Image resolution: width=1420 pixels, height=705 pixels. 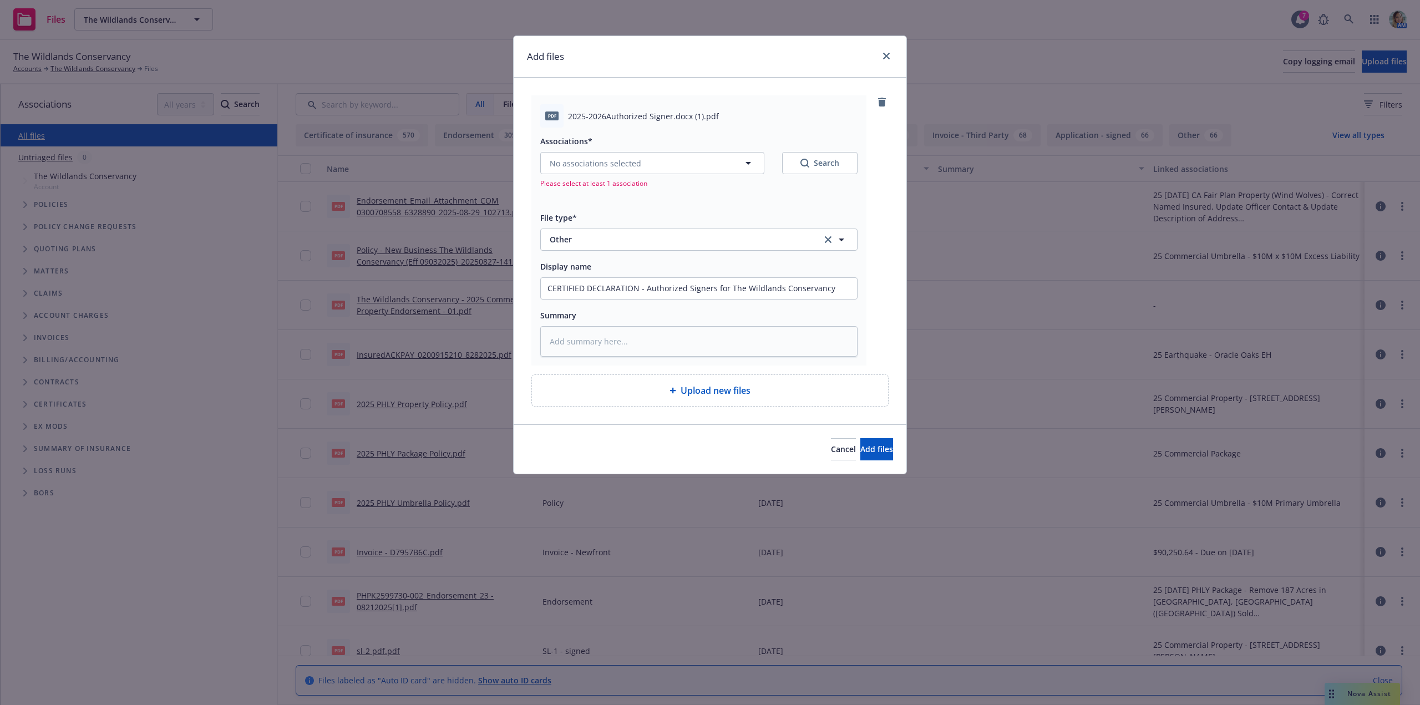 I want to click on span: No associations selected, so click(x=595, y=163).